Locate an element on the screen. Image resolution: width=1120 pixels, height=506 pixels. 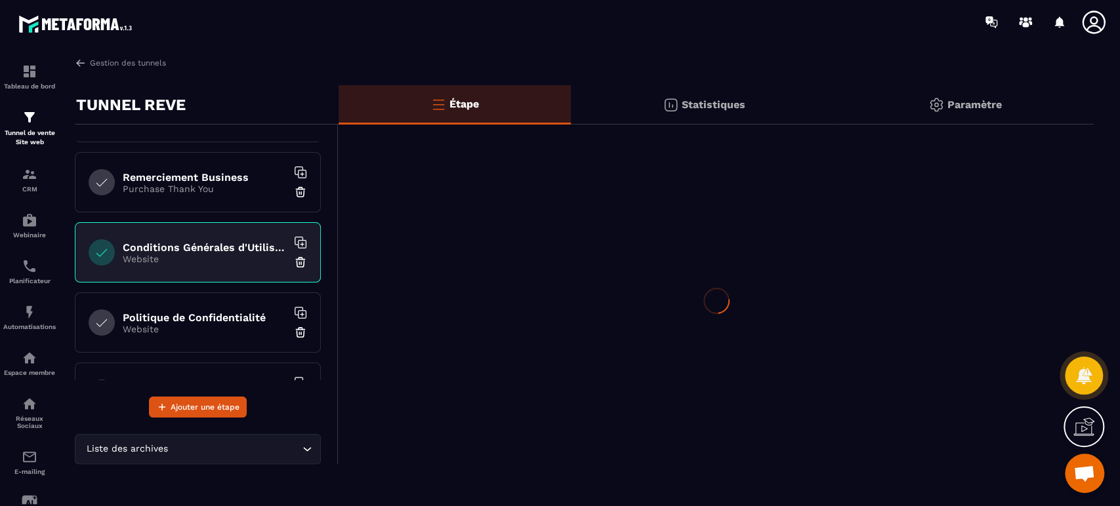
span: Ajouter une étape is located at coordinates (205, 407).